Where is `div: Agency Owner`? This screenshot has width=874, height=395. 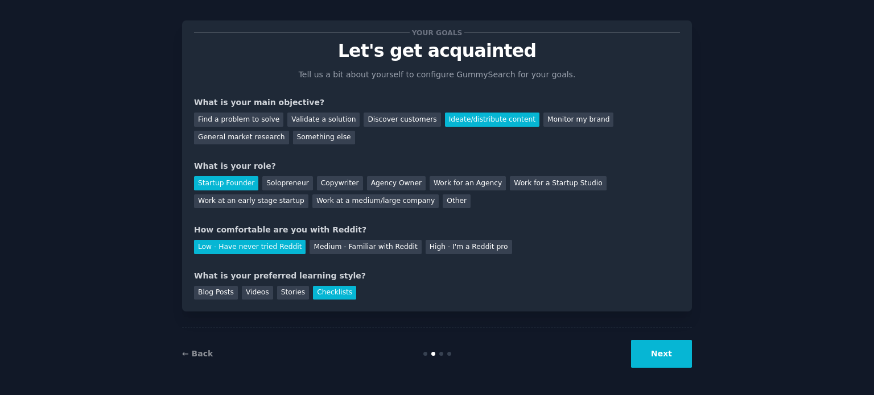
div: Agency Owner is located at coordinates (396, 183).